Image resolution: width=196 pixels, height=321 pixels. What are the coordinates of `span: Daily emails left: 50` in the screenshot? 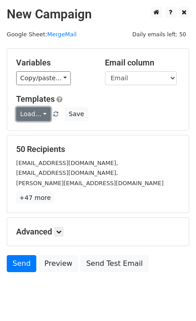 It's located at (159, 35).